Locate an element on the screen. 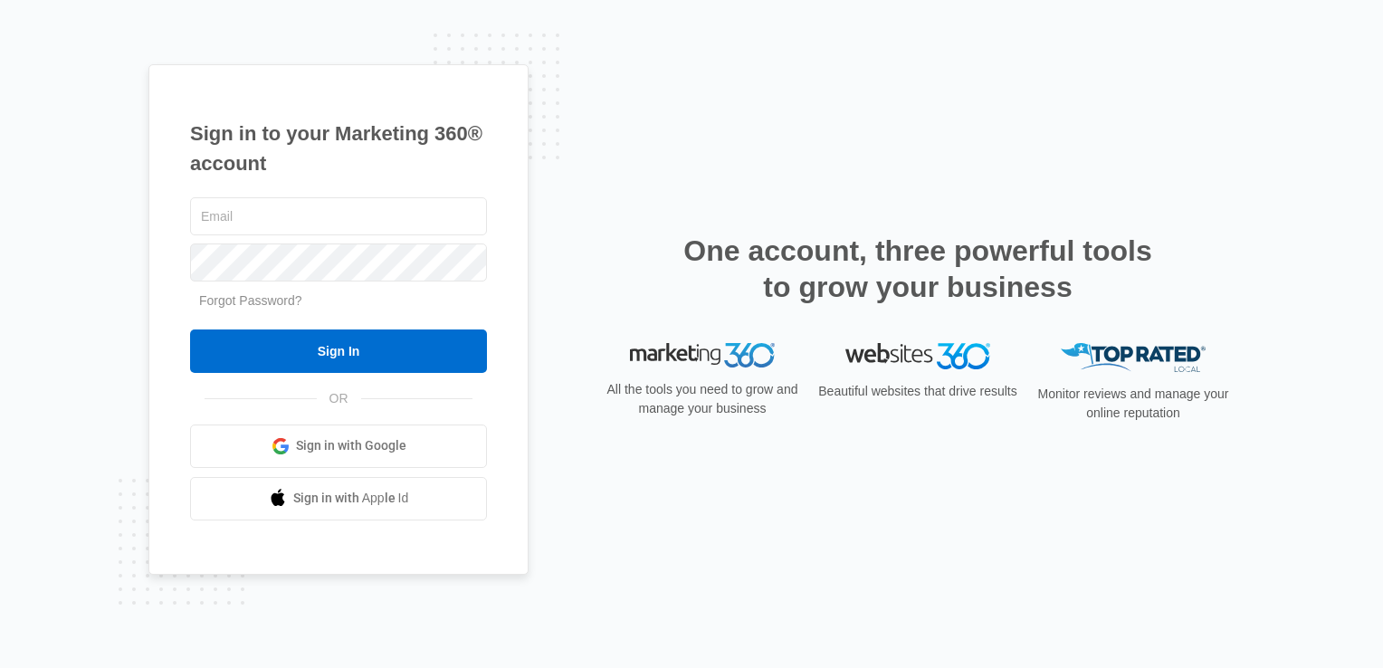 The image size is (1383, 668). img: Websites 360 is located at coordinates (918, 356).